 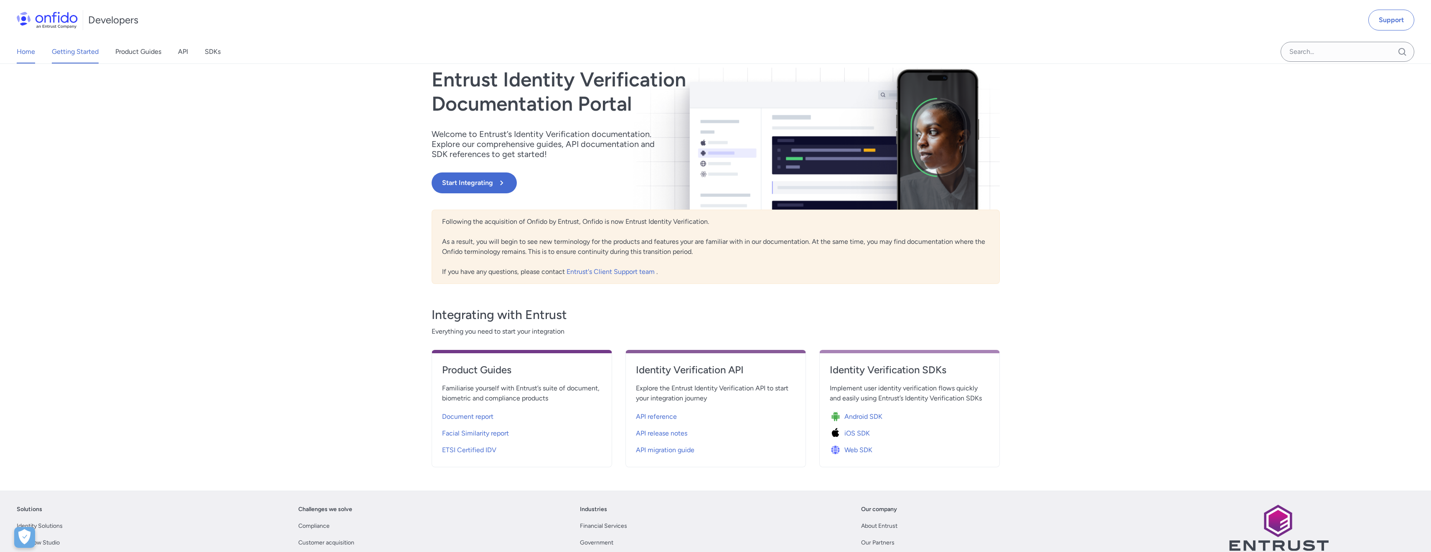 I want to click on a: ETSI Certified IDV, so click(x=522, y=449).